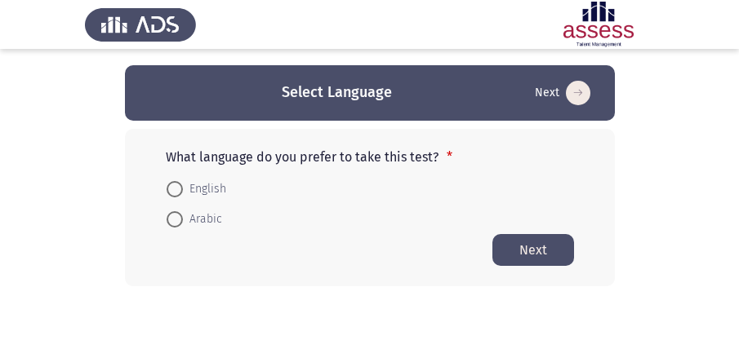 This screenshot has height=349, width=739. I want to click on h3: Select Language, so click(336, 92).